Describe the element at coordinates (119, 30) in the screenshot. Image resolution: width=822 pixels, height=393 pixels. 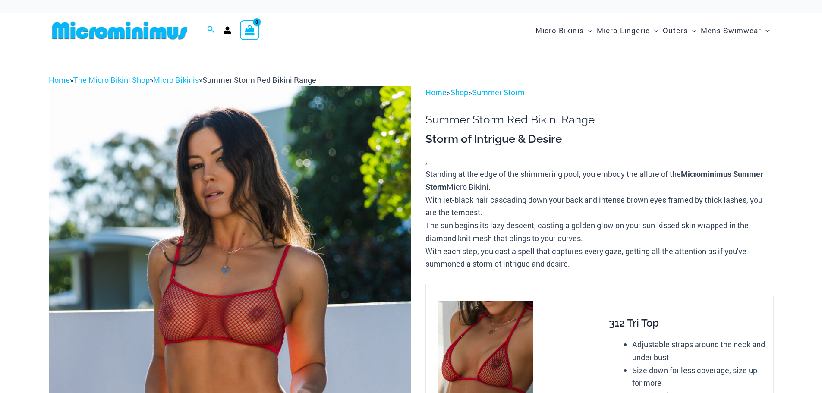
I see `img: MM SHOP LOGO FLAT` at that location.